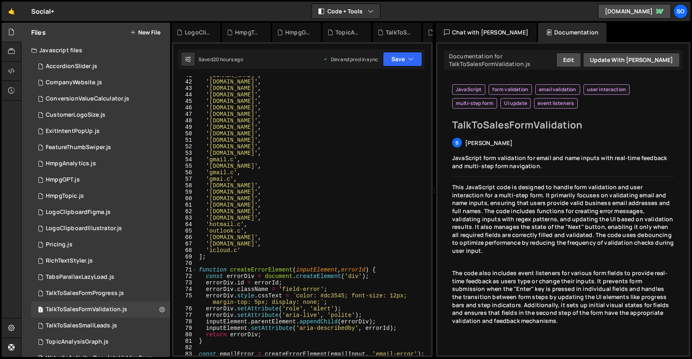 This screenshot has width=692, height=359. I want to click on button: Edit, so click(569, 60).